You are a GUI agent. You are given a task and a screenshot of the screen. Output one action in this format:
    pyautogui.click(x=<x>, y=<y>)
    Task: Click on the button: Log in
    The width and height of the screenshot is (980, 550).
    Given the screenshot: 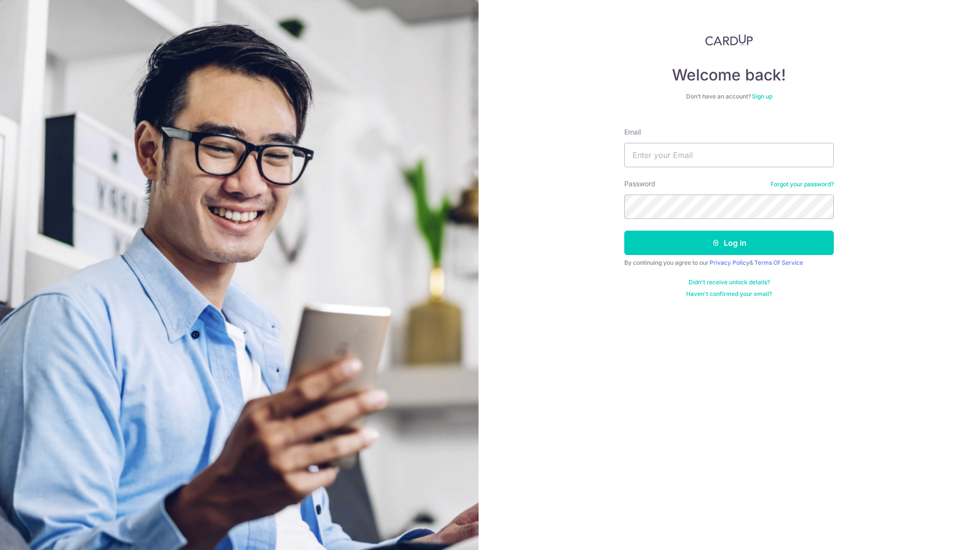 What is the action you would take?
    pyautogui.click(x=729, y=243)
    